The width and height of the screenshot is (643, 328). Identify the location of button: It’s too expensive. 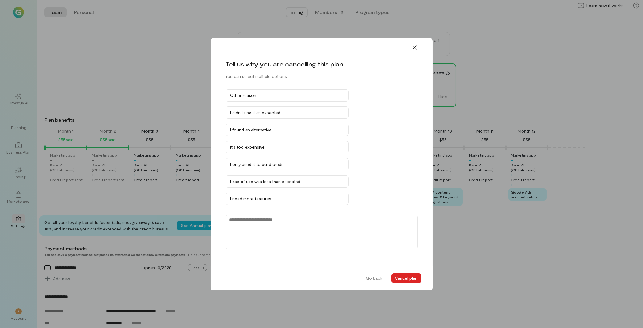
(287, 147).